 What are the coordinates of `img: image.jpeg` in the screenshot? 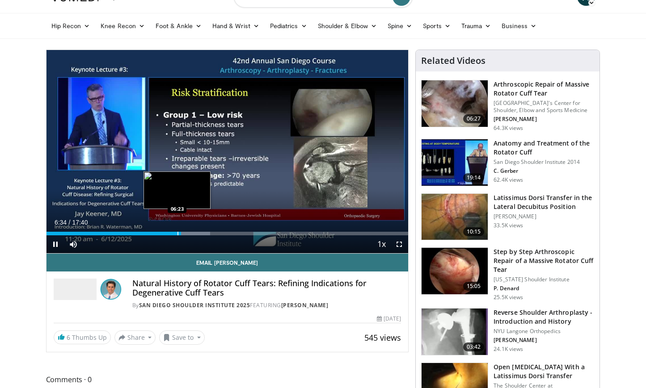 It's located at (177, 190).